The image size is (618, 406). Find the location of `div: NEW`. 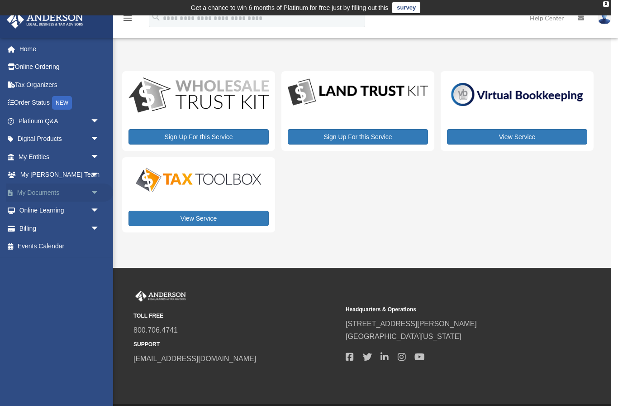

div: NEW is located at coordinates (62, 103).